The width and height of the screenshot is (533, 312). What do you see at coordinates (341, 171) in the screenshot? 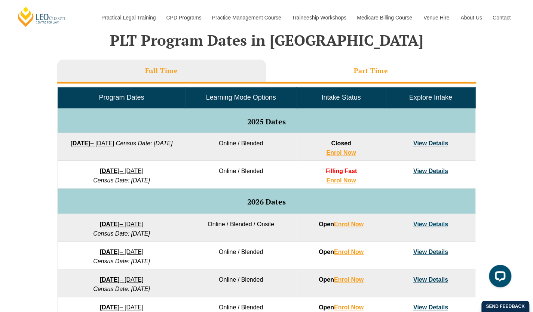
I see `span: Filling Fast` at bounding box center [341, 171].